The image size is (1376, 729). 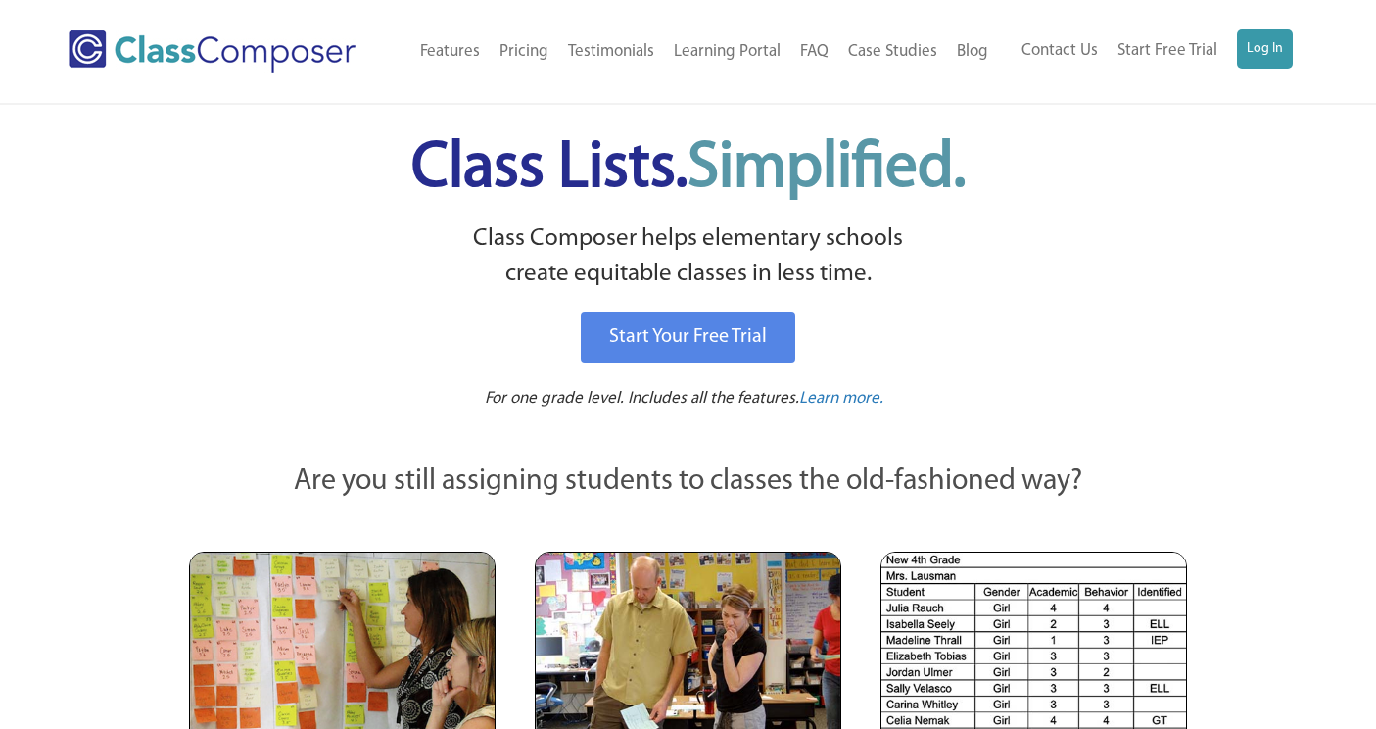 I want to click on a: Pricing, so click(x=524, y=52).